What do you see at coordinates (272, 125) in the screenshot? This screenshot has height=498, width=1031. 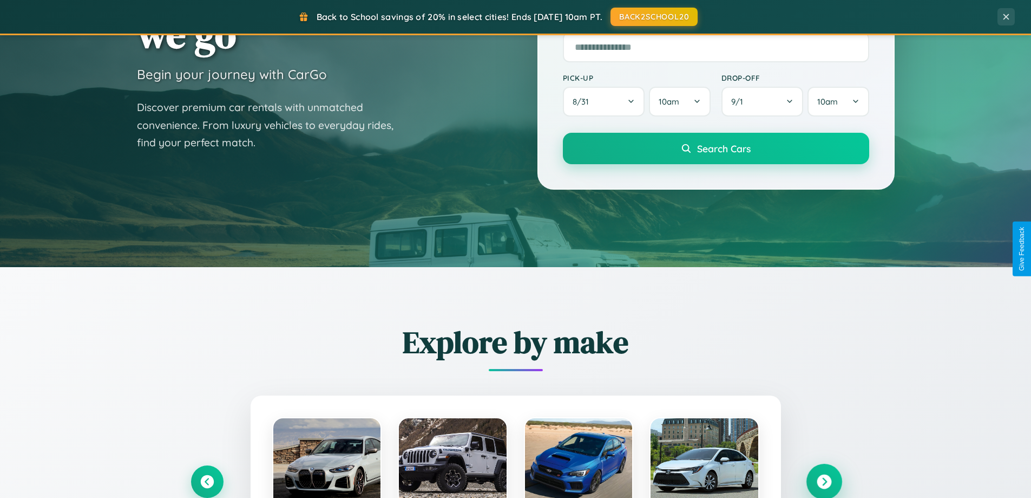 I see `p: Discover premium car rentals with unmatched convenience. From luxury vehicles to everyday rides, ...` at bounding box center [272, 125].